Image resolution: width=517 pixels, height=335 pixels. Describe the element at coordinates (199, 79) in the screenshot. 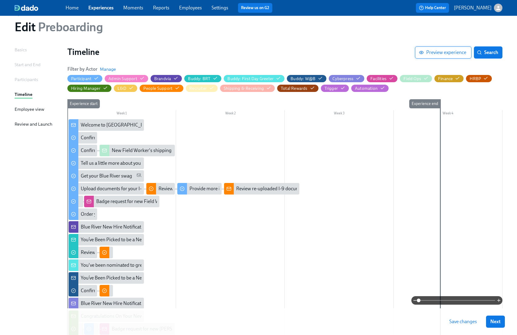

I see `div: Hide Buddy: BRT` at that location.